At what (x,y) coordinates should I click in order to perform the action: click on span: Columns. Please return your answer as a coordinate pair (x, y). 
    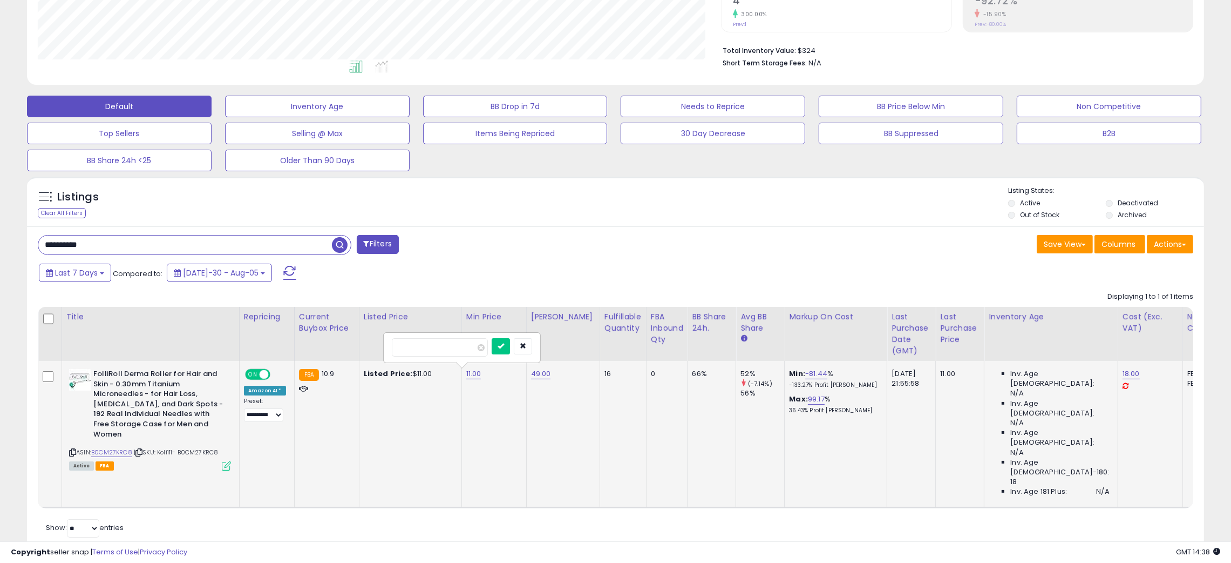
    Looking at the image, I should click on (1119, 244).